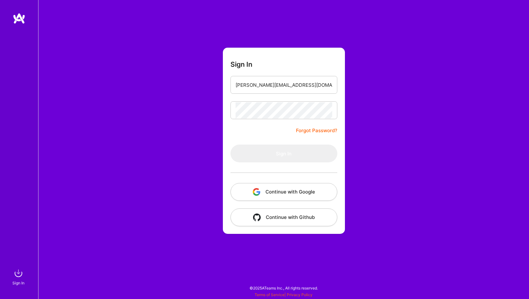 This screenshot has width=529, height=299. What do you see at coordinates (317, 131) in the screenshot?
I see `a: Forgot Password?` at bounding box center [317, 131].